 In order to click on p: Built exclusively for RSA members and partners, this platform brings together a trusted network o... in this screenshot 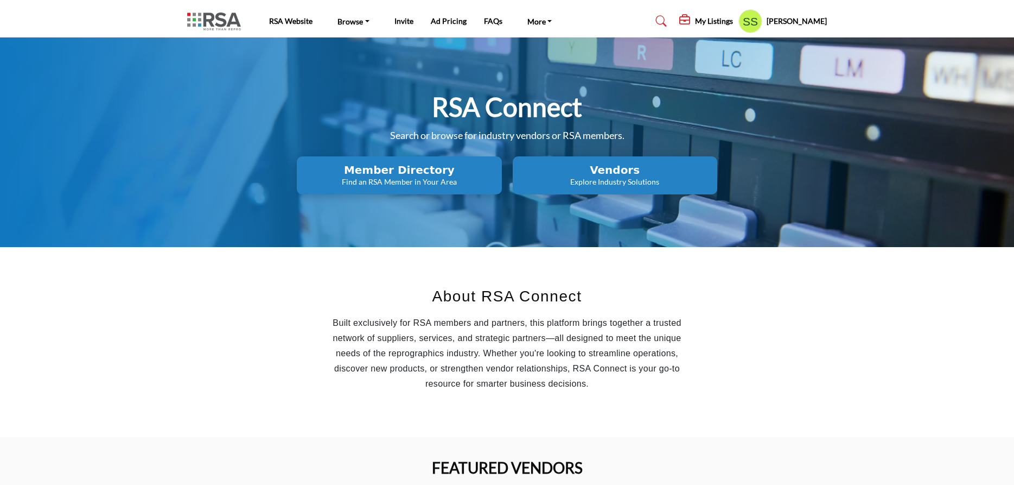, I will do `click(507, 353)`.